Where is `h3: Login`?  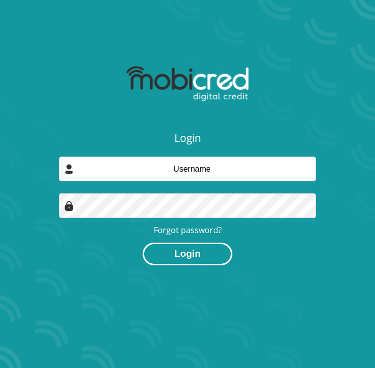 h3: Login is located at coordinates (187, 138).